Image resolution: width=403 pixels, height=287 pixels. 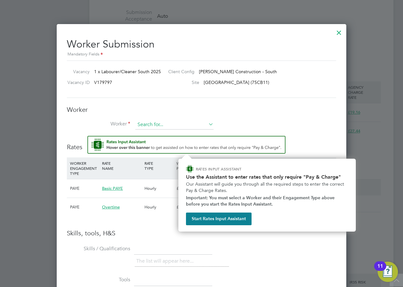 I want to click on h3: Worker, so click(x=202, y=110).